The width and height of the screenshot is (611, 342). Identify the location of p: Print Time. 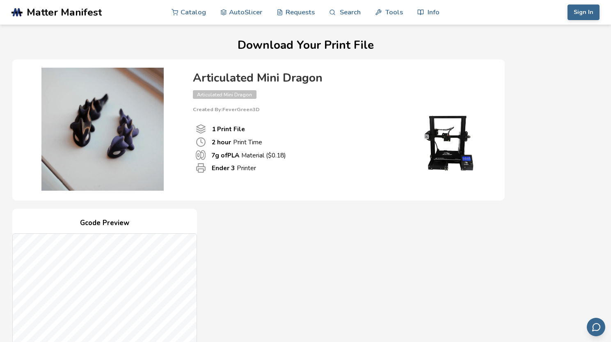
(237, 142).